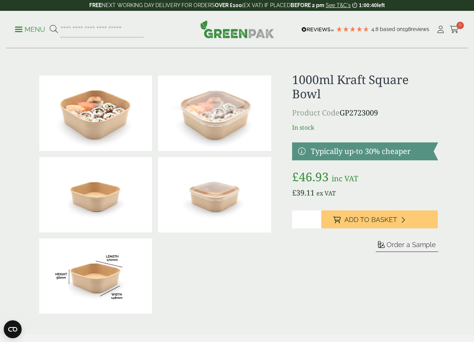  Describe the element at coordinates (454, 30) in the screenshot. I see `i: Cart` at that location.